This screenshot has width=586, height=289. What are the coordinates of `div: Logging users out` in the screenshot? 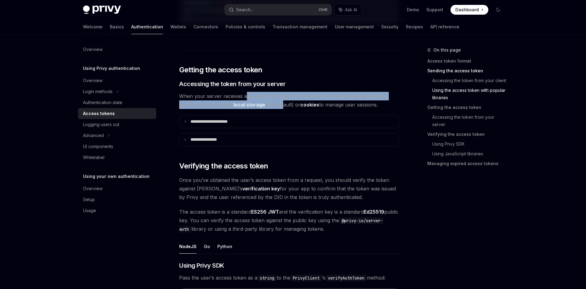 It's located at (101, 124).